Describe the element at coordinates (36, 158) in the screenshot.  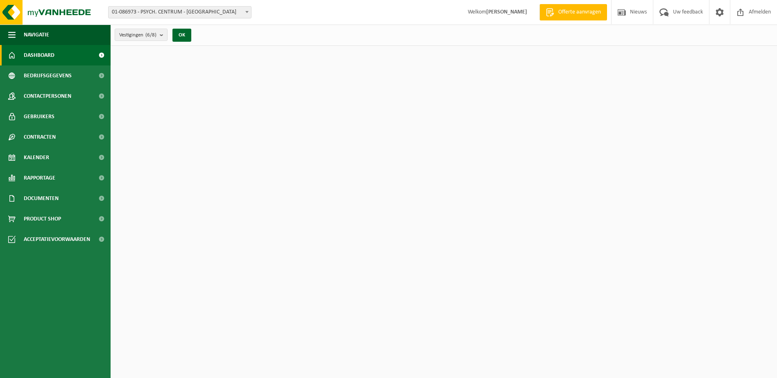
I see `span: Kalender` at that location.